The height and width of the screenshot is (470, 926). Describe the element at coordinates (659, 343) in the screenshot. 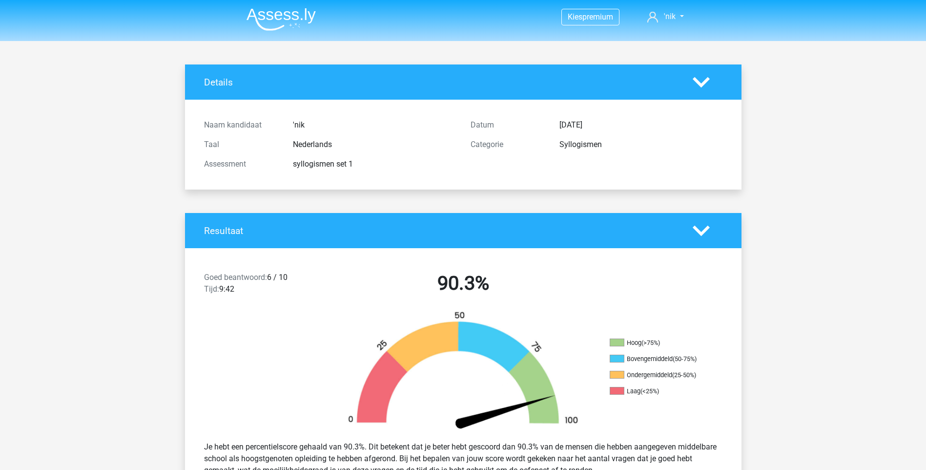

I see `li: Hoog` at that location.